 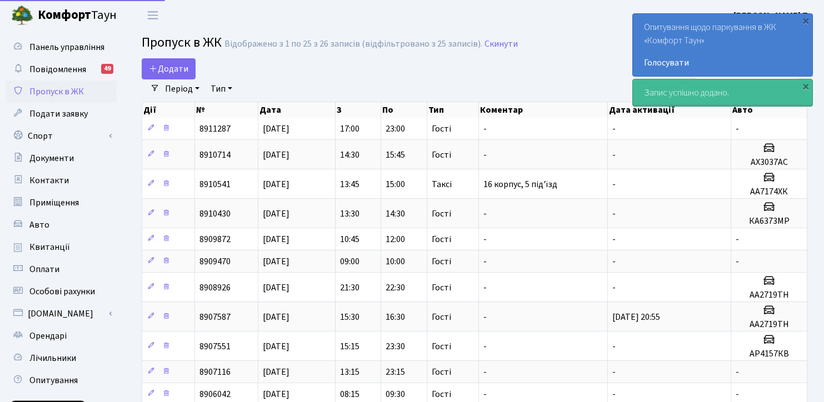 I want to click on a: Документи, so click(x=61, y=158).